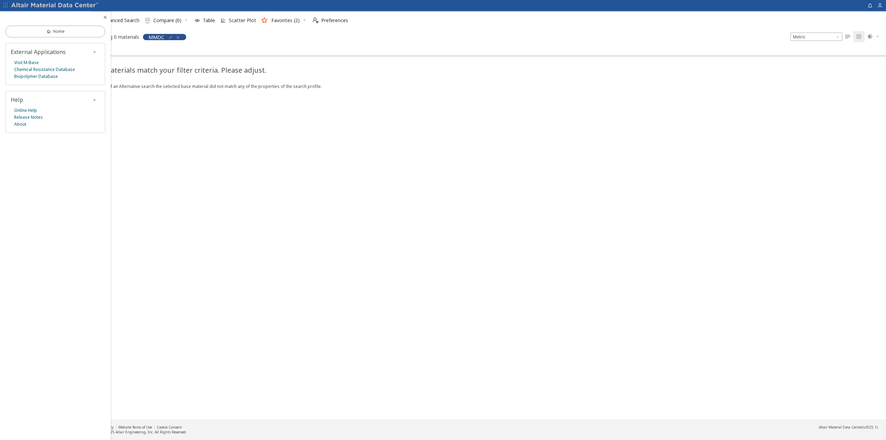 This screenshot has height=440, width=886. What do you see at coordinates (116, 37) in the screenshot?
I see `div: Showing 0 materials` at bounding box center [116, 37].